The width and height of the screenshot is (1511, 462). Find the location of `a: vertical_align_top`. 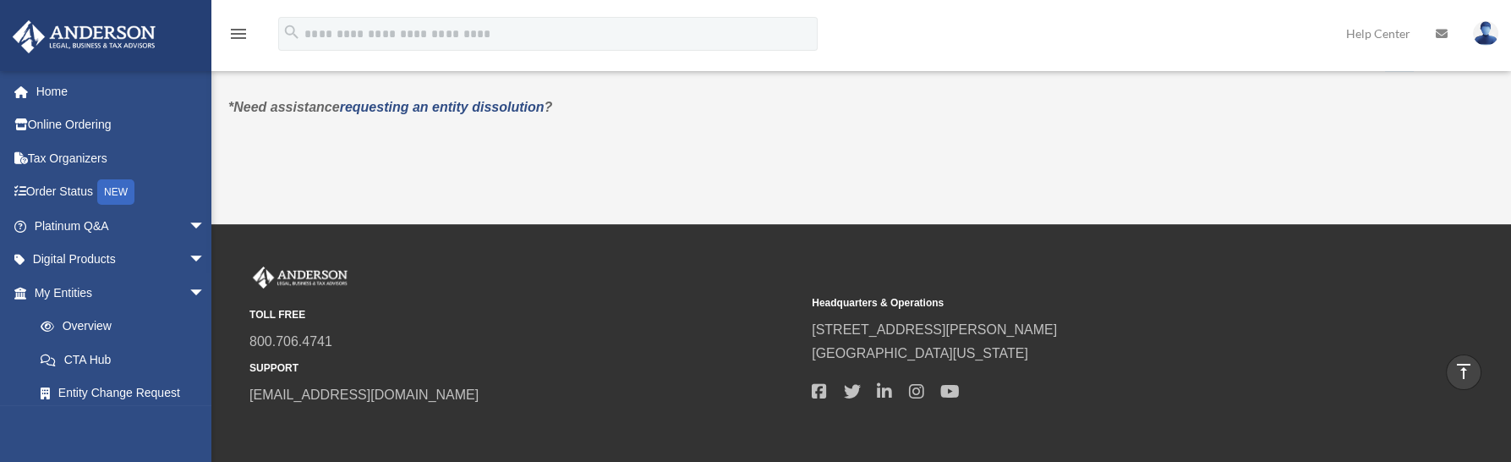

a: vertical_align_top is located at coordinates (1463, 372).